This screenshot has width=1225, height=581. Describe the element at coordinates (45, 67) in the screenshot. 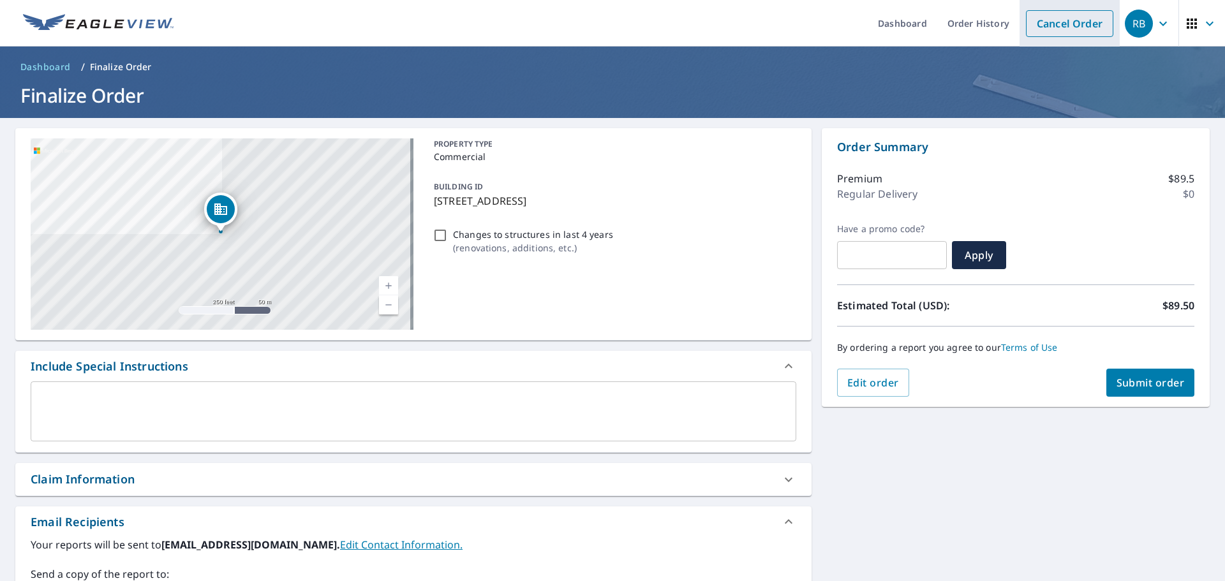

I see `span: Dashboard` at that location.